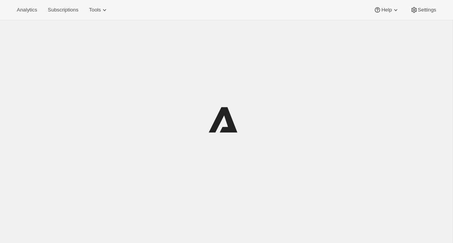 This screenshot has height=243, width=453. Describe the element at coordinates (98, 10) in the screenshot. I see `button: Tools` at that location.